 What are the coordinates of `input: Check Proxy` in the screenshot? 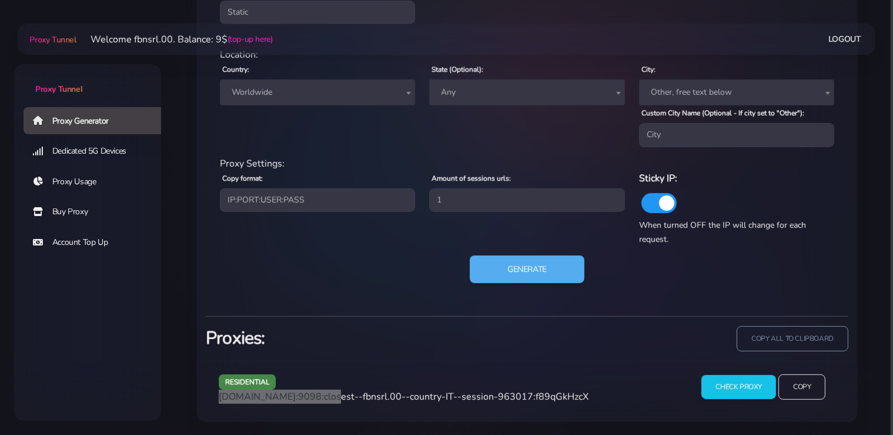 It's located at (739, 386).